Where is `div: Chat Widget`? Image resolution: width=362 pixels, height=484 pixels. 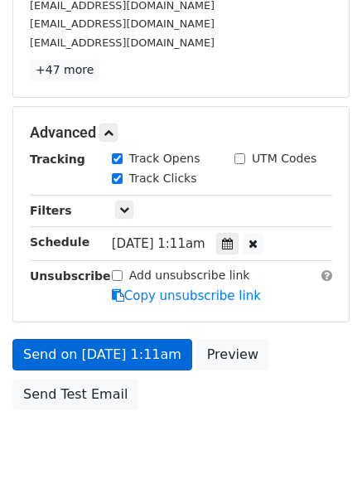 div: Chat Widget is located at coordinates (321, 444).